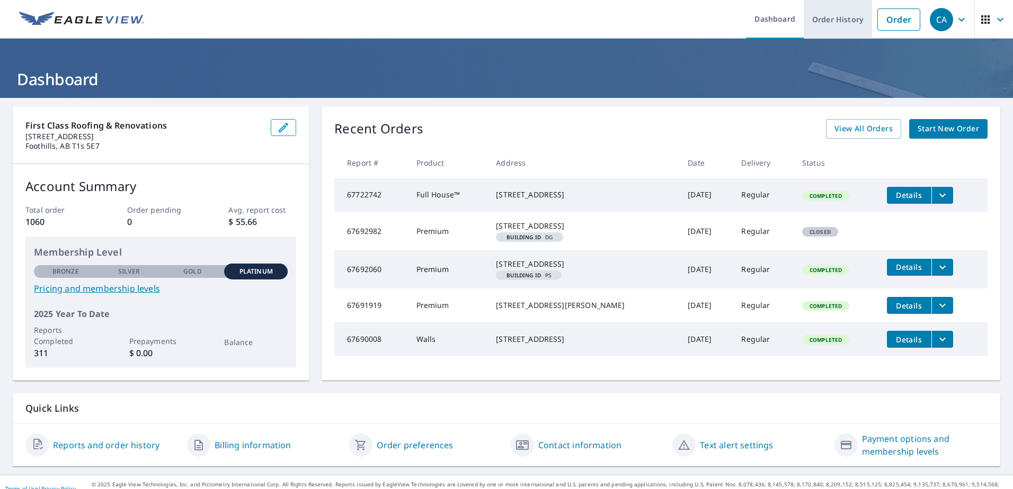 This screenshot has height=489, width=1013. Describe the element at coordinates (820, 232) in the screenshot. I see `span: Closed` at that location.